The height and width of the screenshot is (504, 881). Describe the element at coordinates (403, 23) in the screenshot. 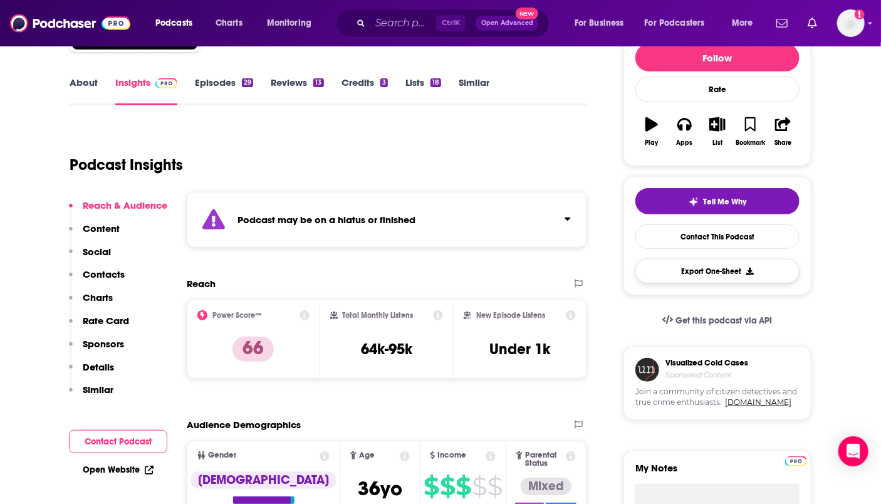

I see `input: Search podcasts, credits, & more...` at that location.